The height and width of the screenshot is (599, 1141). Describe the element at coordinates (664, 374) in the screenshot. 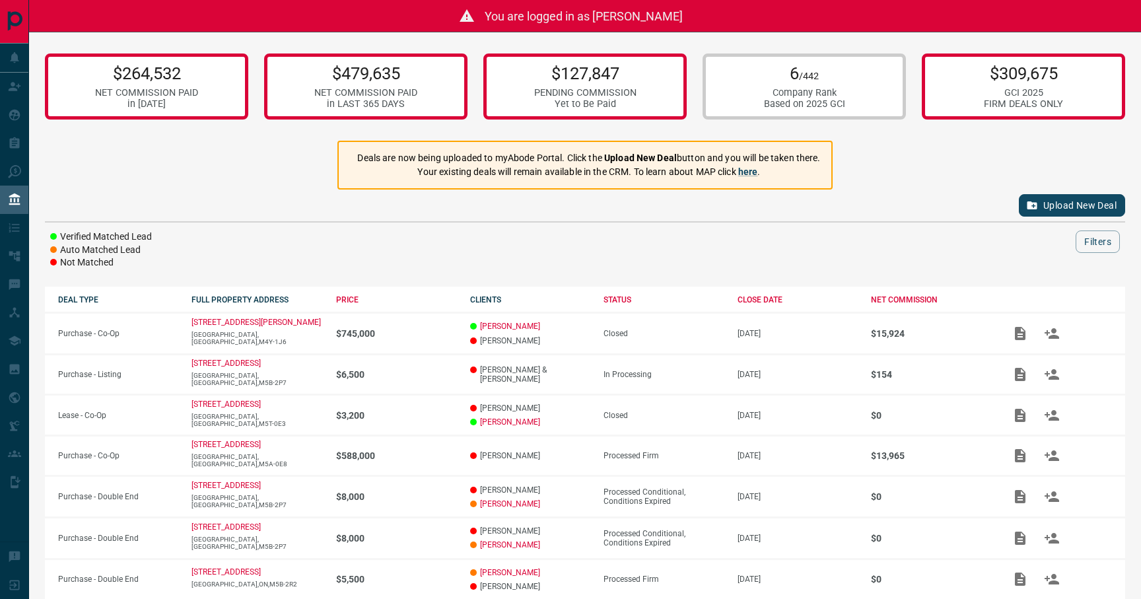

I see `div: In Processing` at that location.